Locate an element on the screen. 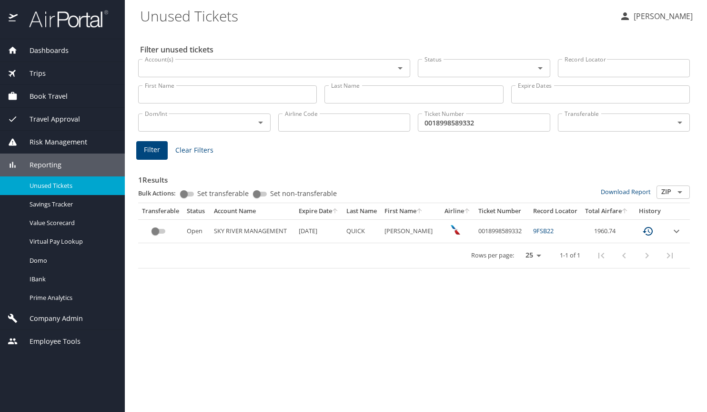  p: 1-1 of 1 is located at coordinates (570, 255).